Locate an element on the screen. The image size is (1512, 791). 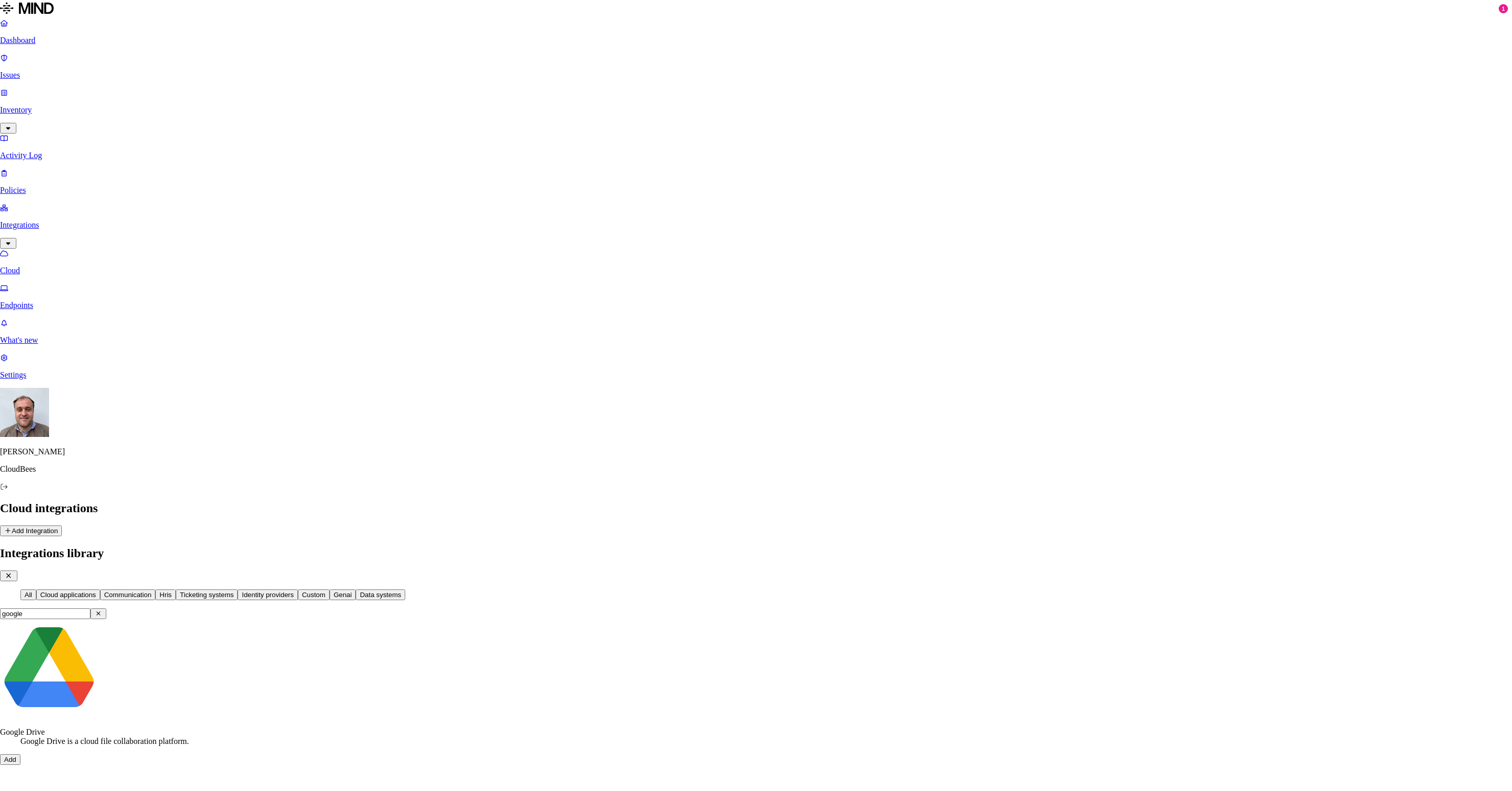
button: Custom is located at coordinates (313, 594).